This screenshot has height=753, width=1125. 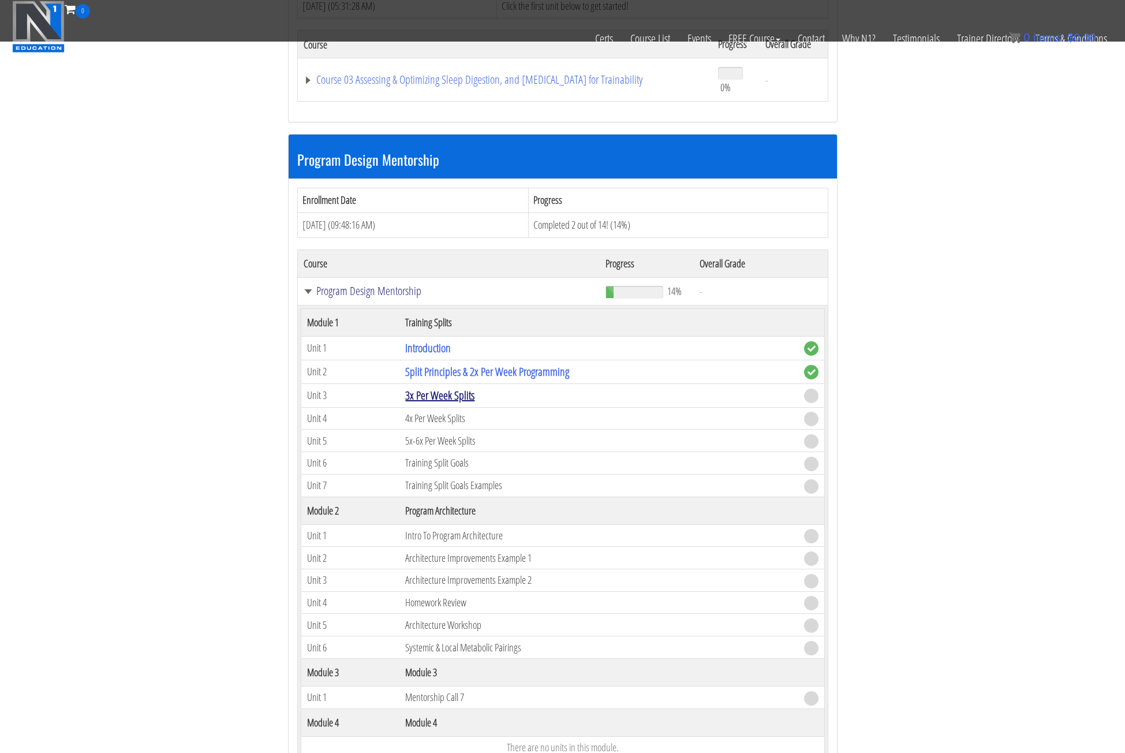 I want to click on td: 5x-6x Per Week Splits, so click(x=598, y=440).